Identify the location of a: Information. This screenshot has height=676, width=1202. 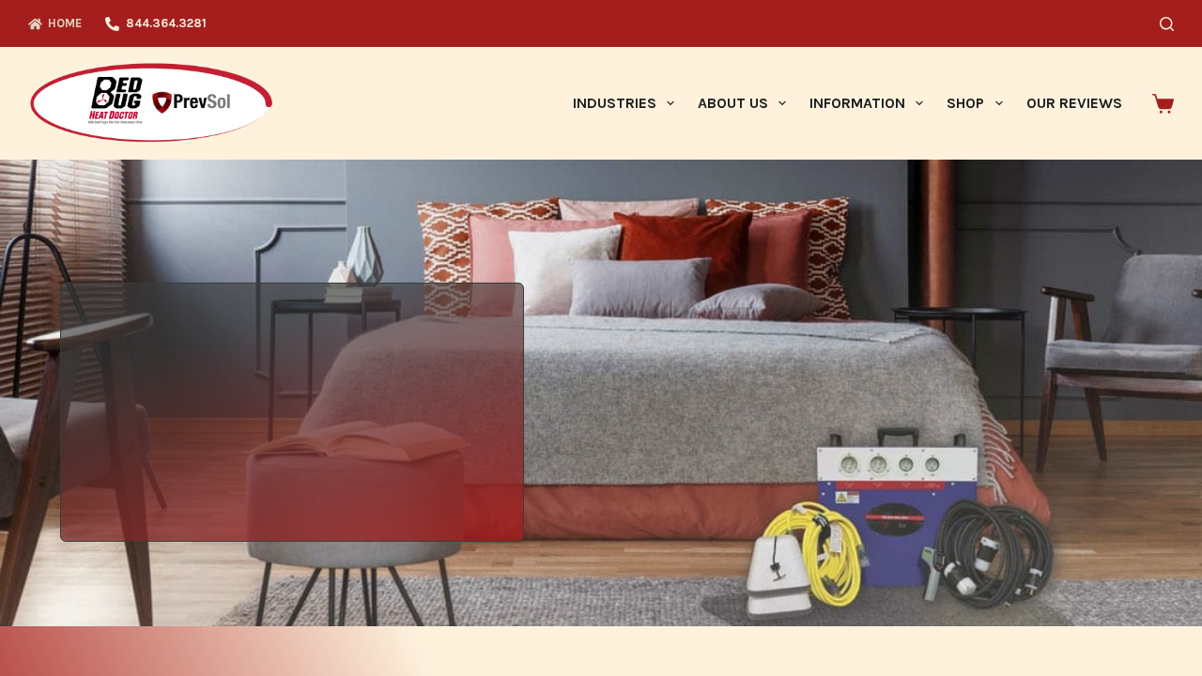
(866, 103).